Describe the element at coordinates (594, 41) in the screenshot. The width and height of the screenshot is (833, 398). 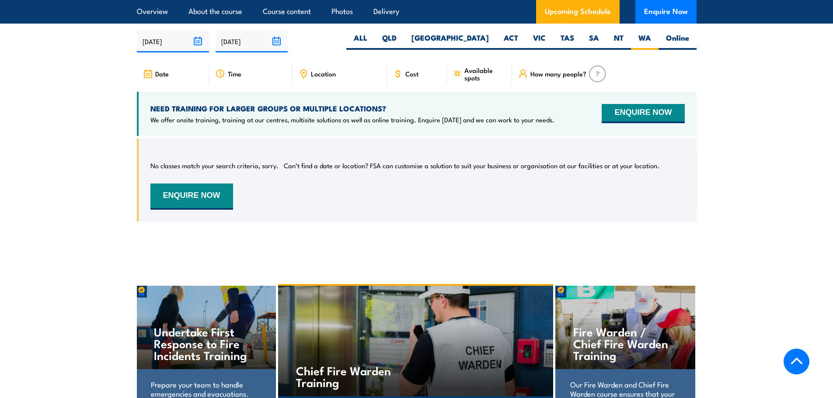
I see `label: SA` at that location.